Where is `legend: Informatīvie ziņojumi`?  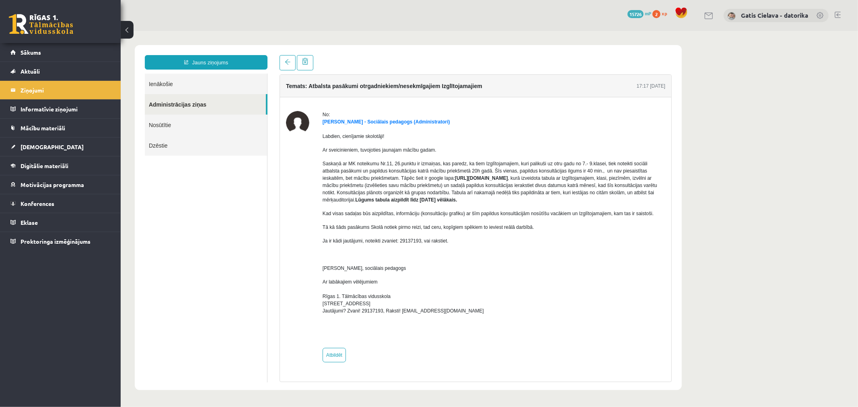 legend: Informatīvie ziņojumi is located at coordinates (66, 109).